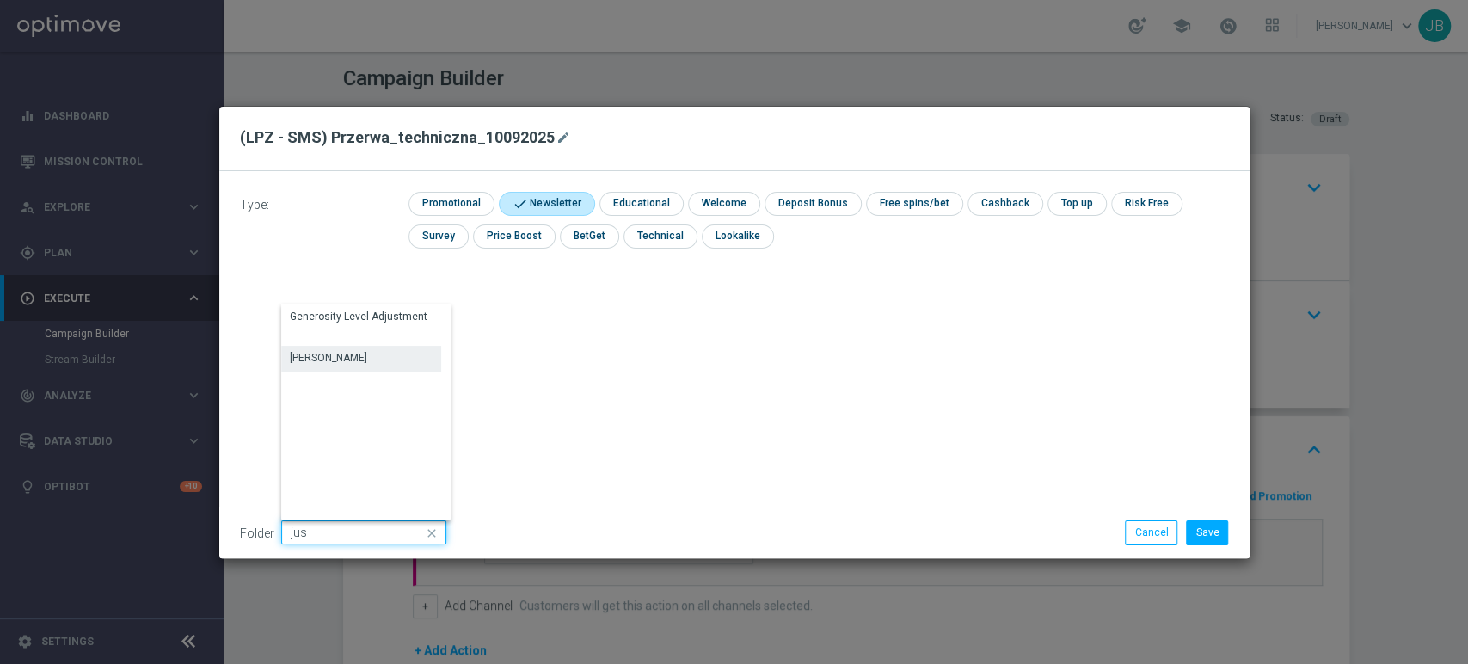 This screenshot has height=664, width=1468. Describe the element at coordinates (565, 138) in the screenshot. I see `button: mode_edit` at that location.